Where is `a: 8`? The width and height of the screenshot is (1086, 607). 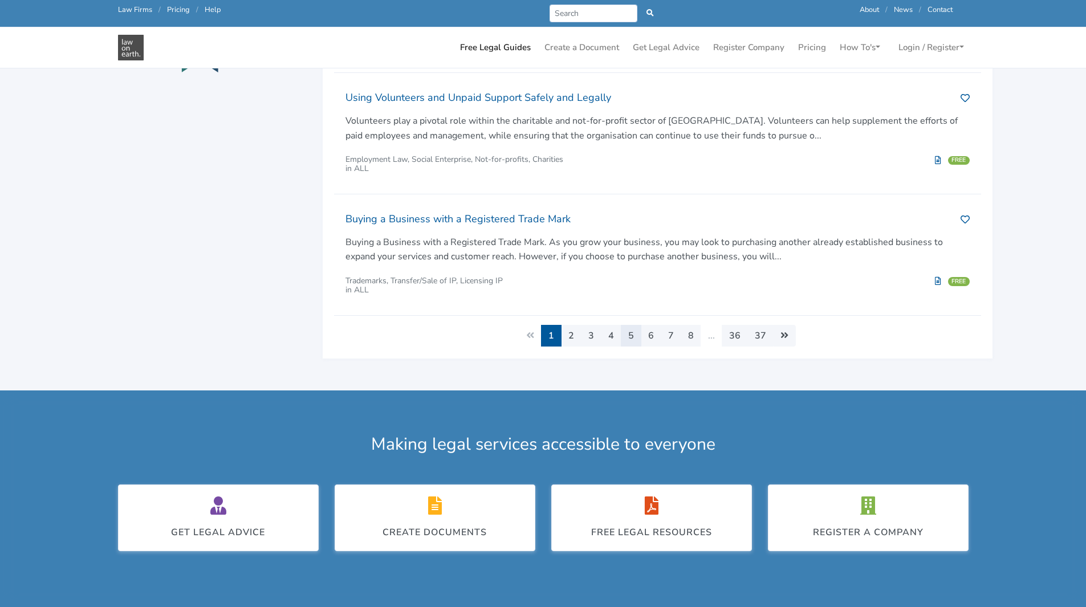 a: 8 is located at coordinates (691, 336).